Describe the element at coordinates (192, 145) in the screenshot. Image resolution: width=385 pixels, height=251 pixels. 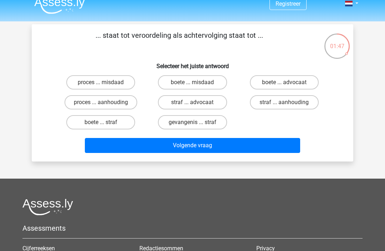
I see `button: Volgende vraag` at that location.